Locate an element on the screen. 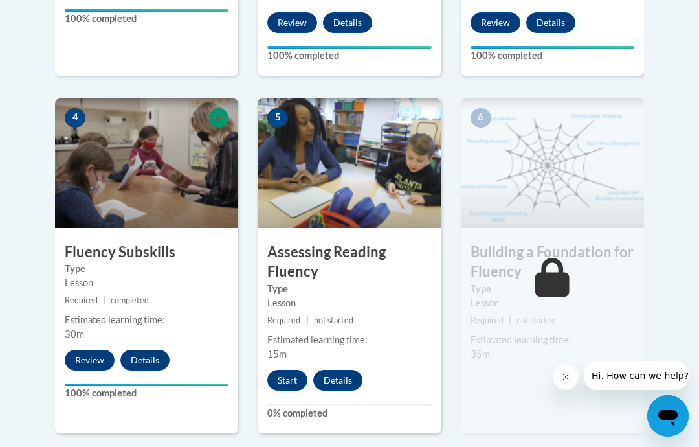 This screenshot has height=447, width=699. span: 35m is located at coordinates (480, 354).